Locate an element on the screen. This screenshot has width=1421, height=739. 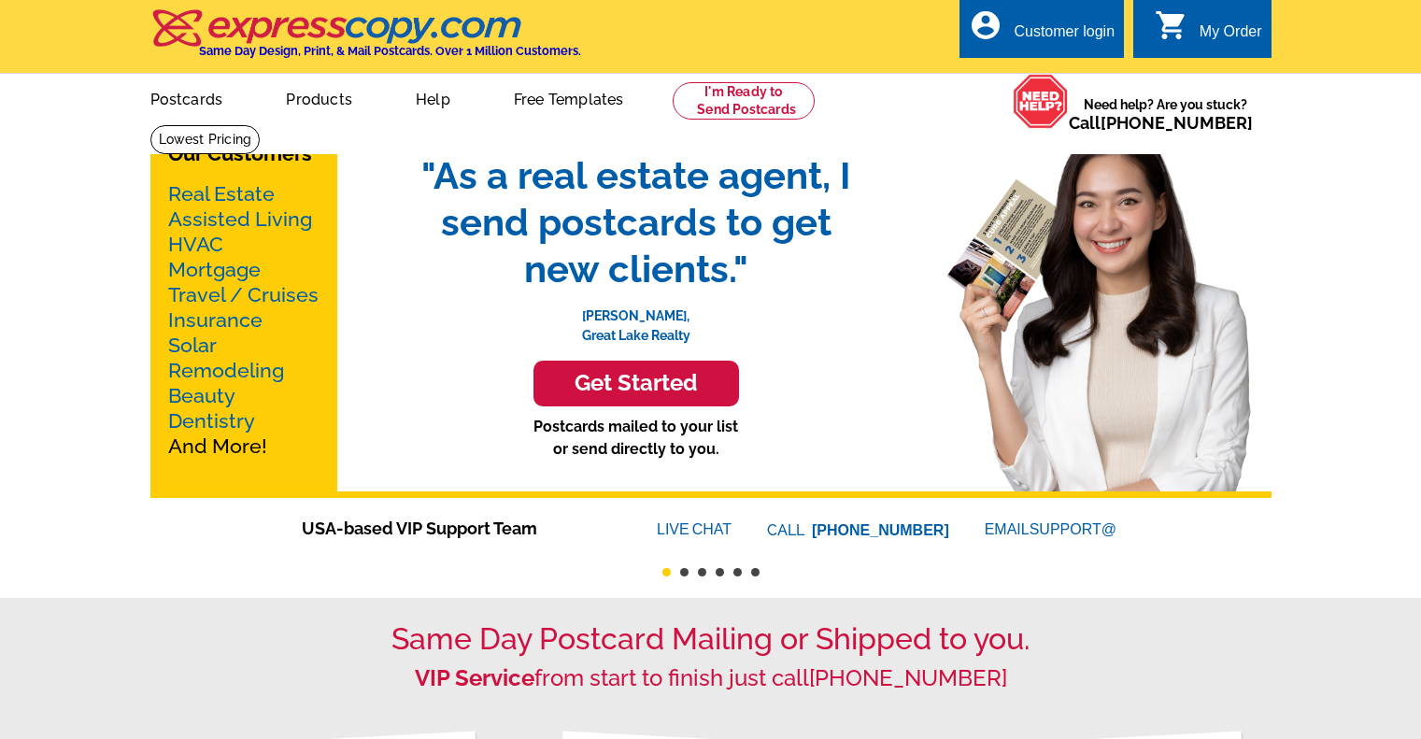
a: Same Day Design, Print, & Mail Postcards. Over 1 Million Customers. is located at coordinates (365, 40).